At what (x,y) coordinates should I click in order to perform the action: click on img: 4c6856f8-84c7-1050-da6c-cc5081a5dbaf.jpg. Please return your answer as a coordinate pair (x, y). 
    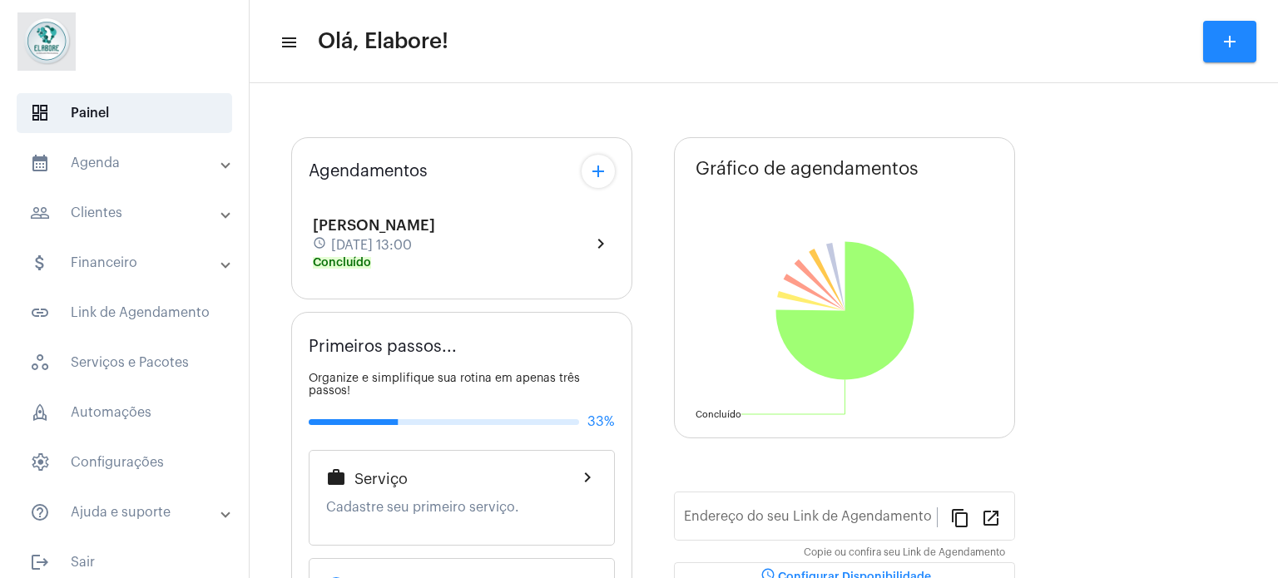
    Looking at the image, I should click on (47, 42).